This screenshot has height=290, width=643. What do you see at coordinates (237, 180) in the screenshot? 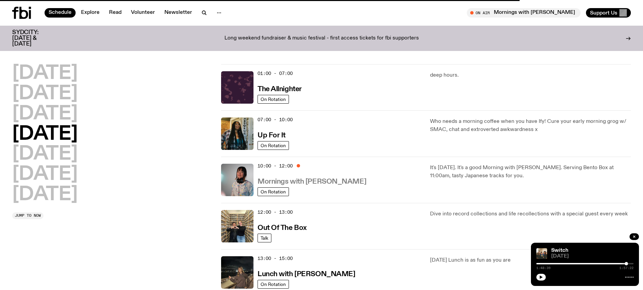
I see `img: Kana Frazer is smiling at the camera with her head tilted slightly to her left. She wears big bla...` at bounding box center [237, 180].